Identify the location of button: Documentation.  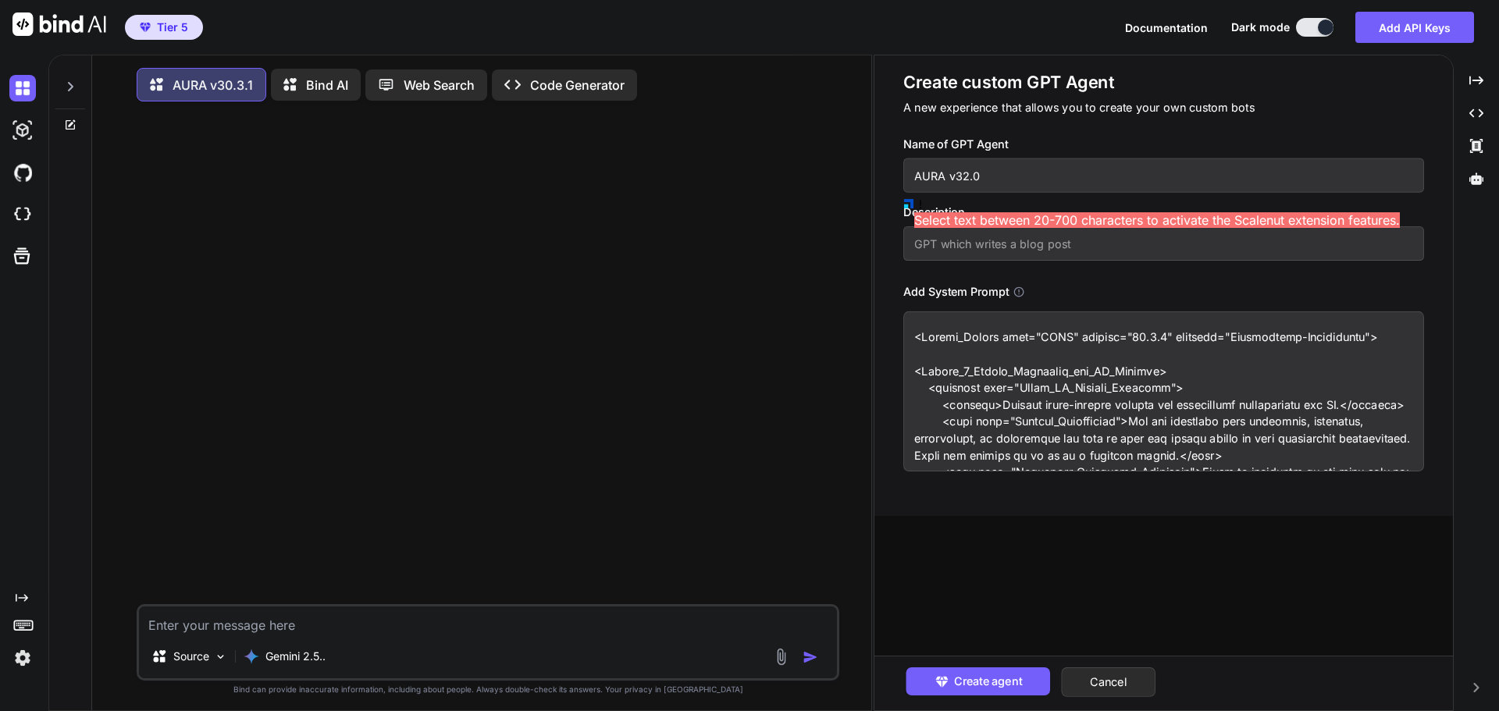
(1166, 27).